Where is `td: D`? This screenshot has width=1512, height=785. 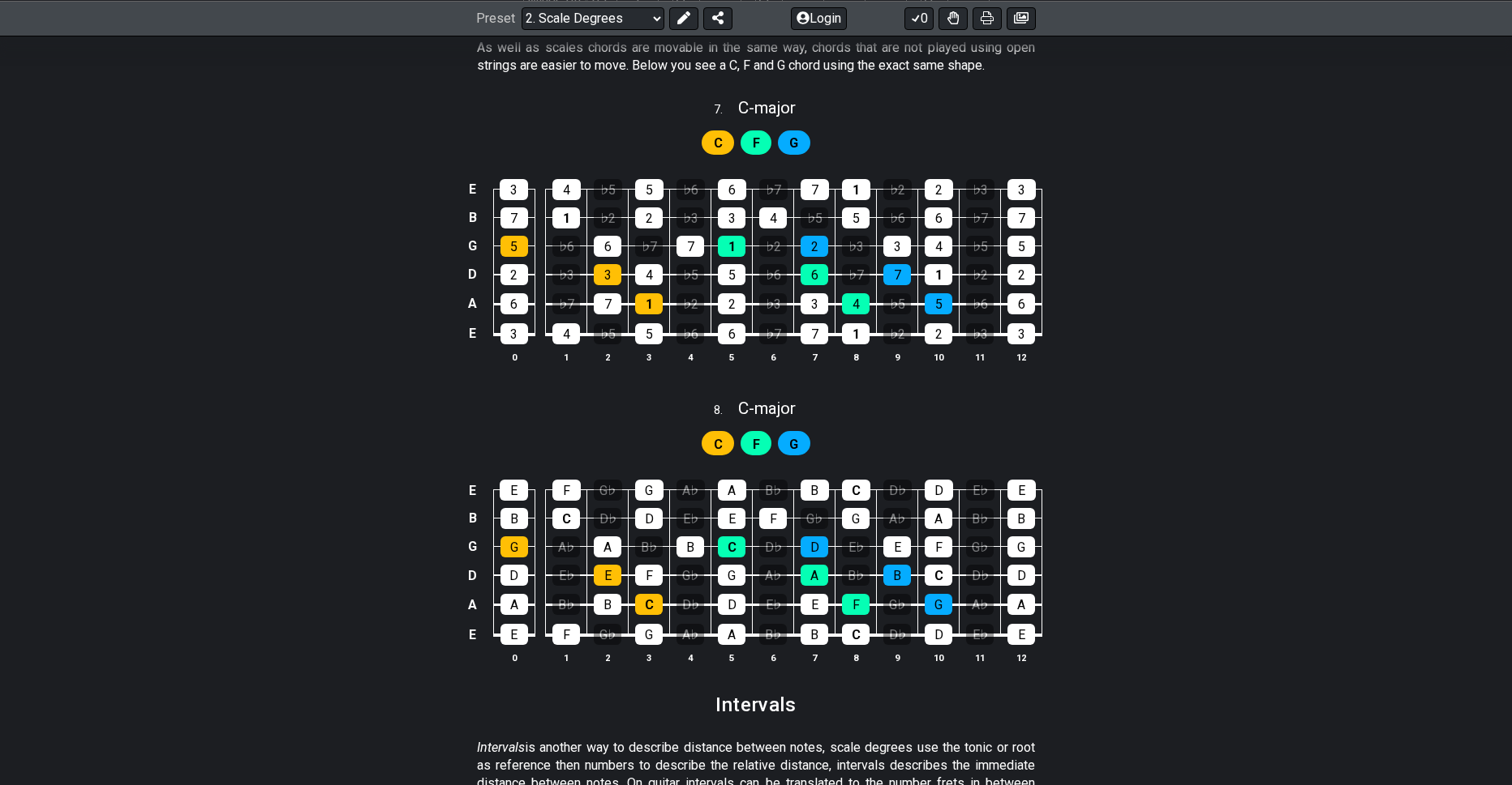
td: D is located at coordinates (472, 275).